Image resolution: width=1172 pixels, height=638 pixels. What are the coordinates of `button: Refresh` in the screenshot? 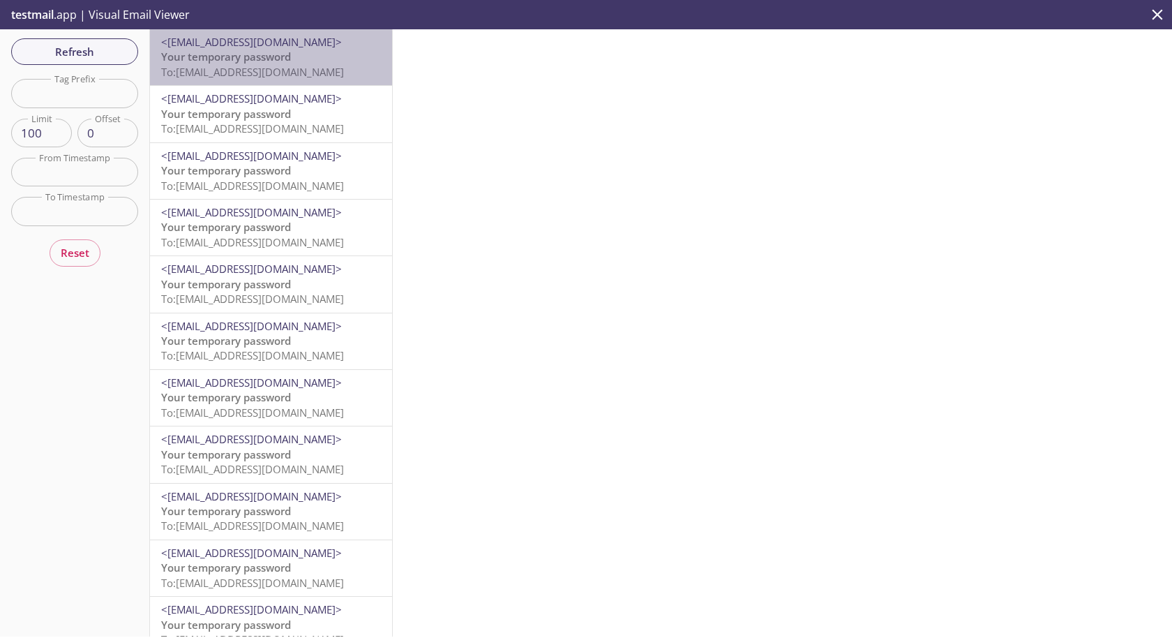 It's located at (75, 52).